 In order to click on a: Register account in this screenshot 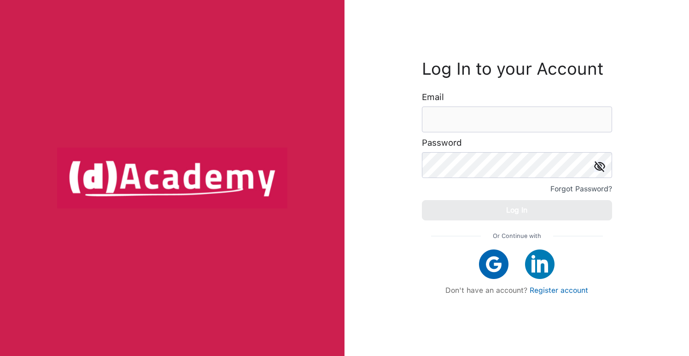, I will do `click(559, 290)`.